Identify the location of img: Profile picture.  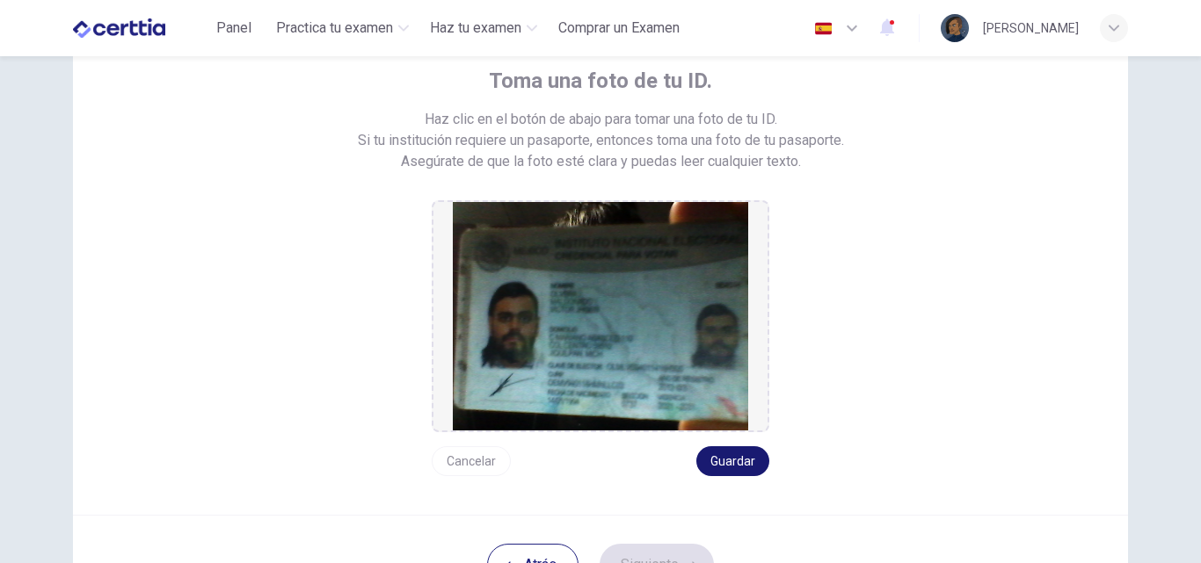
(955, 28).